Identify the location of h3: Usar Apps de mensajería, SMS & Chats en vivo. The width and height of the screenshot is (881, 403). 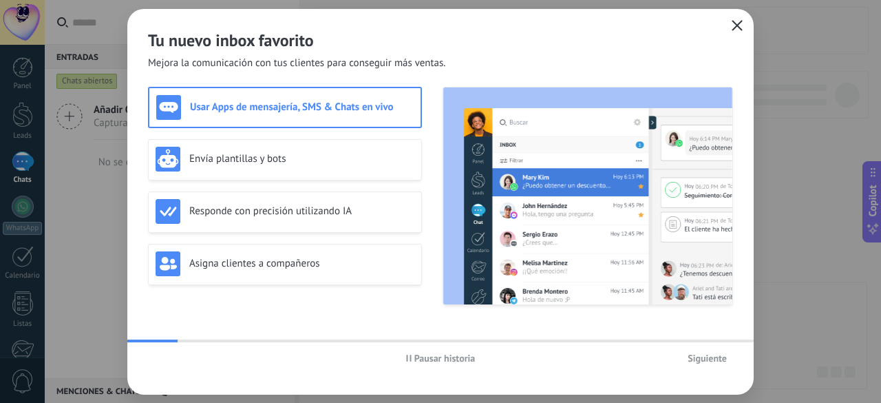
(302, 107).